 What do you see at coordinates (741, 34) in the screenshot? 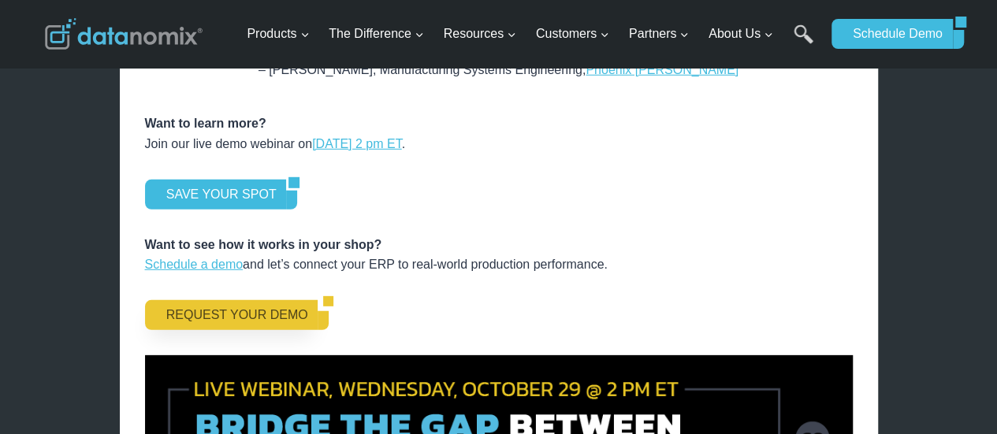
I see `span: About Us` at bounding box center [741, 34].